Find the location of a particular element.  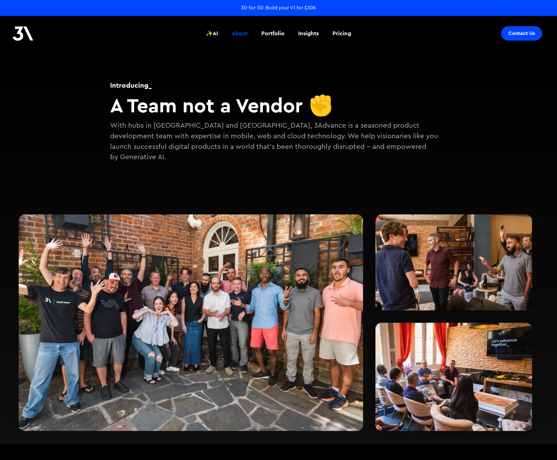

a: Pricing is located at coordinates (342, 33).